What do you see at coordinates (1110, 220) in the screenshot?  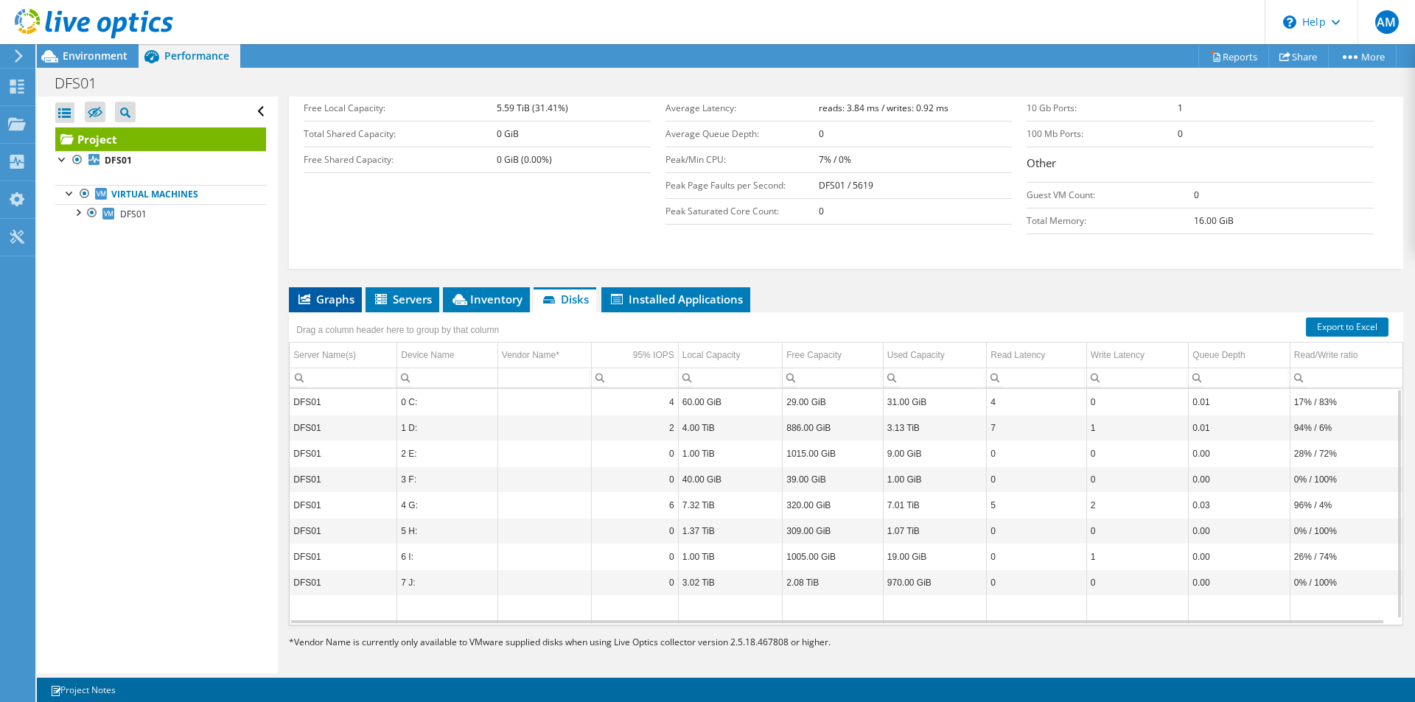 I see `td: Total Memory:` at bounding box center [1110, 220].